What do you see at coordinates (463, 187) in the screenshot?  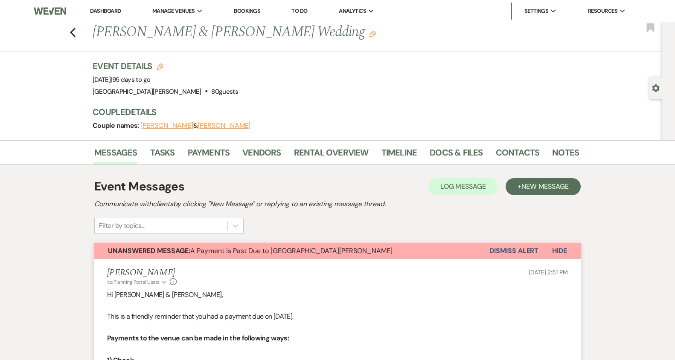 I see `button: Log Message` at bounding box center [463, 187].